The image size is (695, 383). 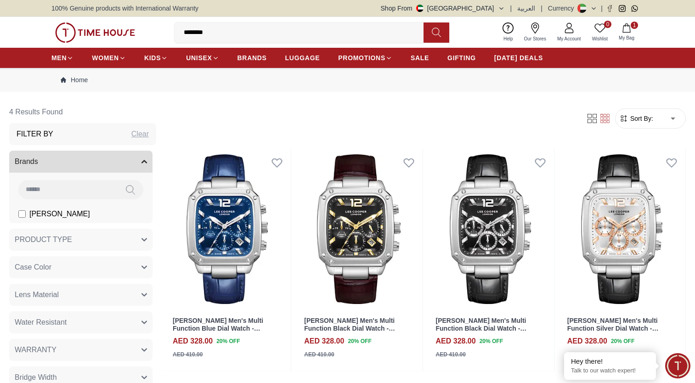 What do you see at coordinates (199, 58) in the screenshot?
I see `span: UNISEX` at bounding box center [199, 58].